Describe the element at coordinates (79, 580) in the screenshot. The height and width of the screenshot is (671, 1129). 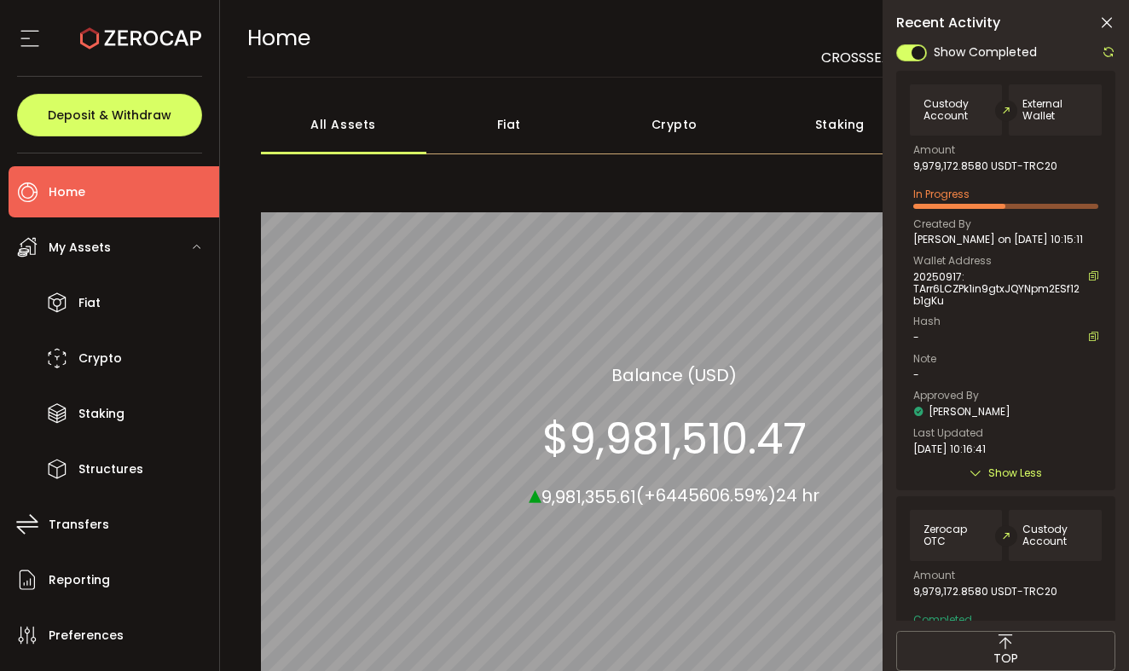
I see `span: Reporting` at that location.